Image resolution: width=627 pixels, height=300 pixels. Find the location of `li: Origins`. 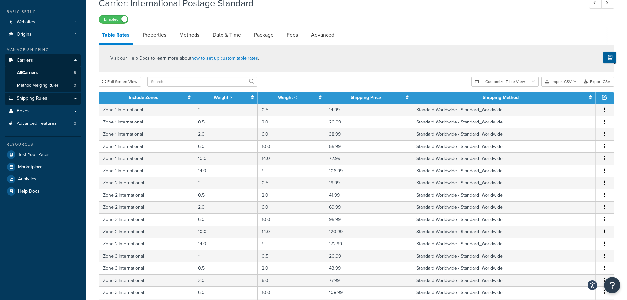

li: Origins is located at coordinates (43, 34).